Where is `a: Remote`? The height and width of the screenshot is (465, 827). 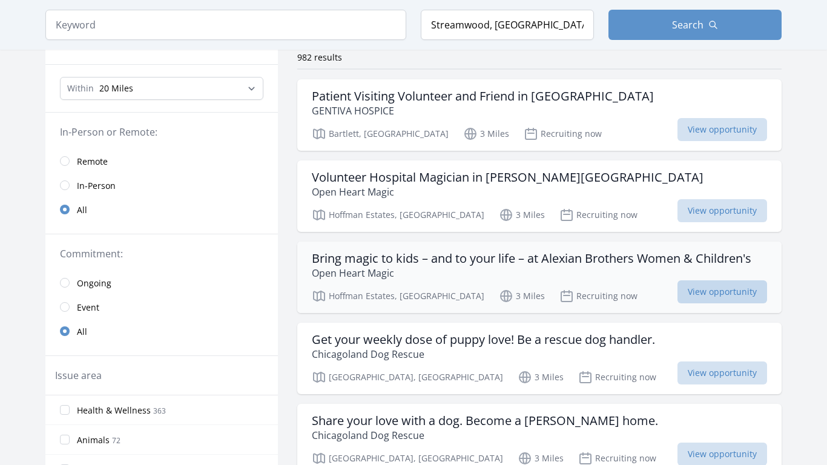
a: Remote is located at coordinates (162, 161).